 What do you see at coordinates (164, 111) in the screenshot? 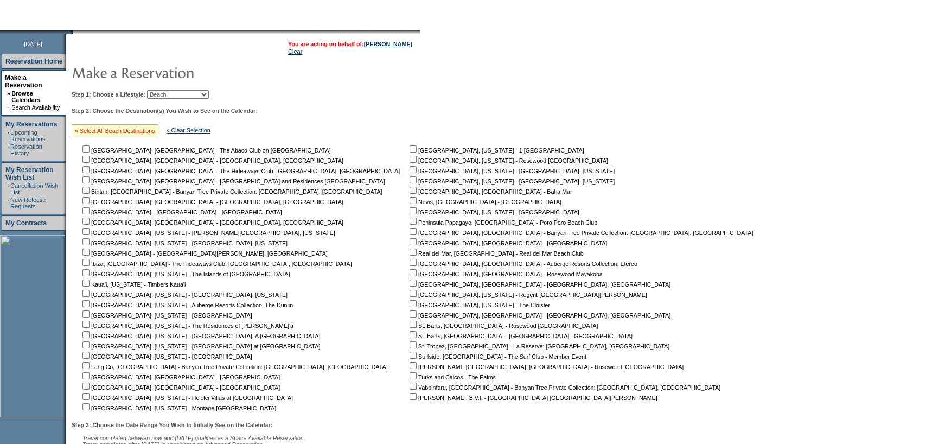
I see `b: Step 2: Choose the Destination(s) You Wish to See on the Calendar:` at bounding box center [164, 111].